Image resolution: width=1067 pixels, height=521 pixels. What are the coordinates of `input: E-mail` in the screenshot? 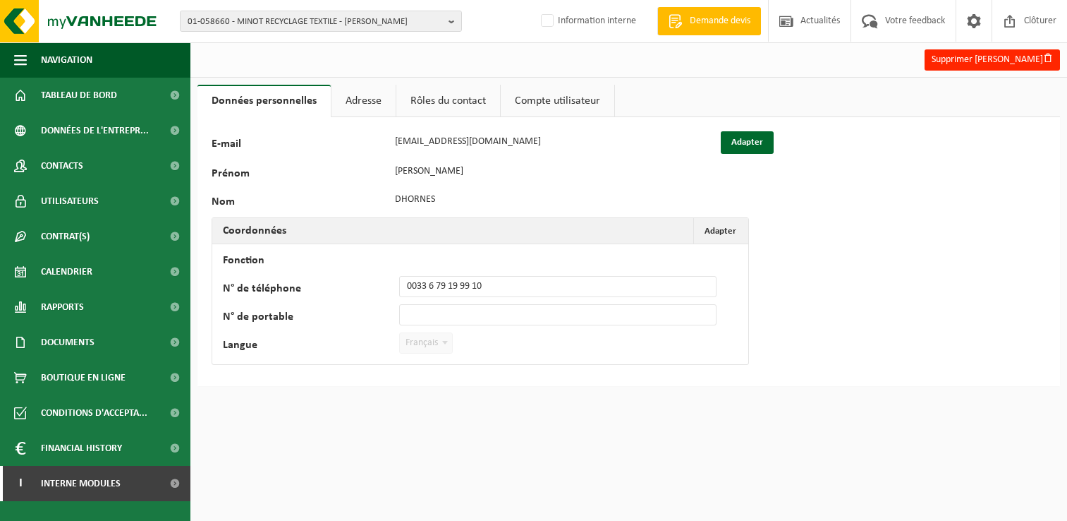 It's located at (547, 142).